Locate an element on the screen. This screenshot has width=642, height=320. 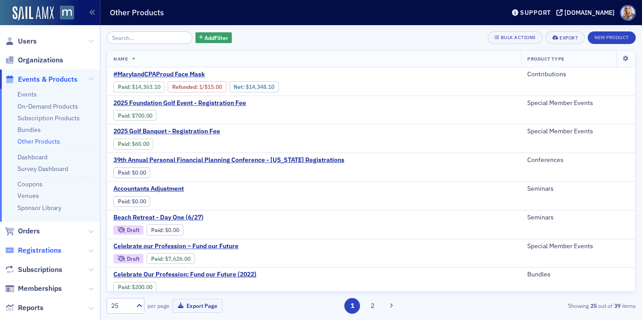
a: Subscription Products is located at coordinates (48, 118).